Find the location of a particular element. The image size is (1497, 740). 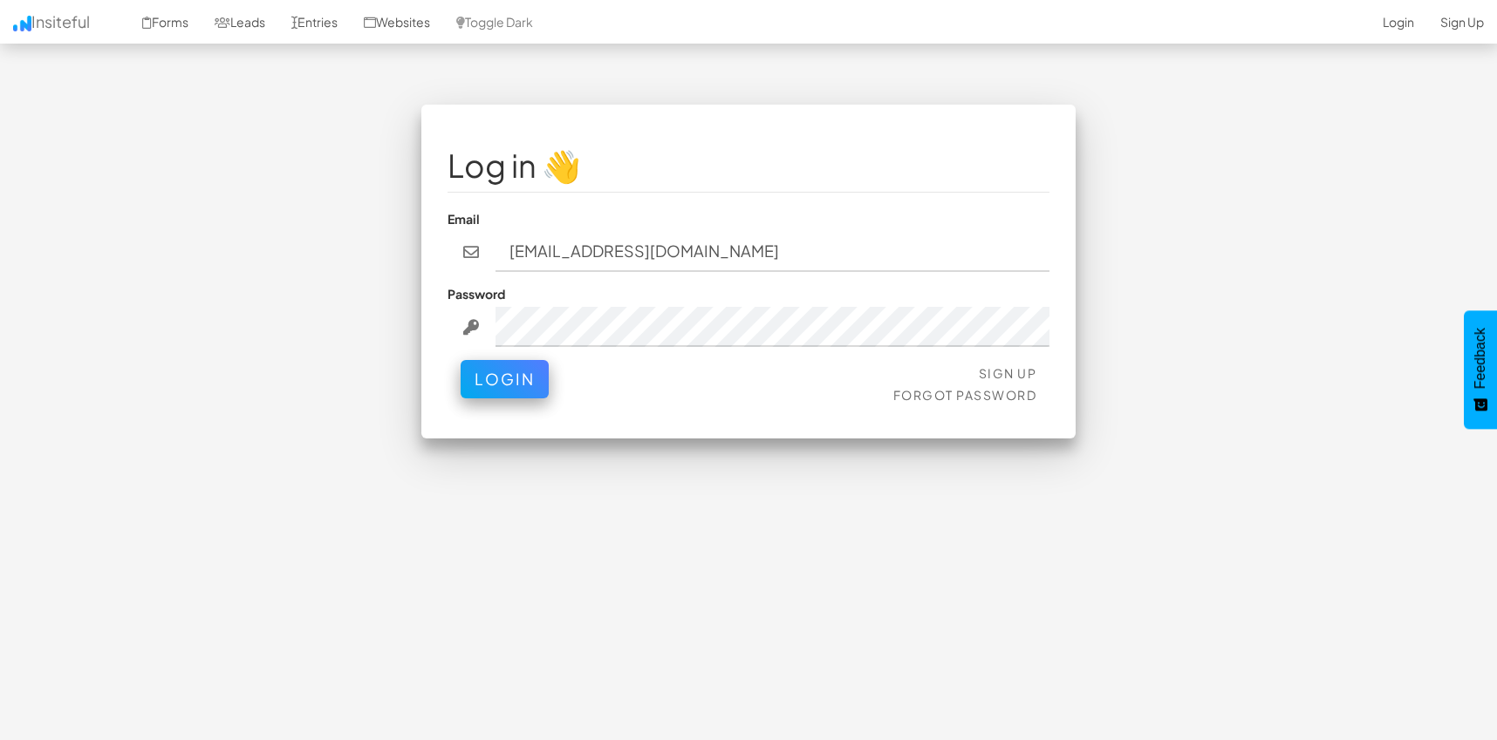

label: Email is located at coordinates (463, 219).